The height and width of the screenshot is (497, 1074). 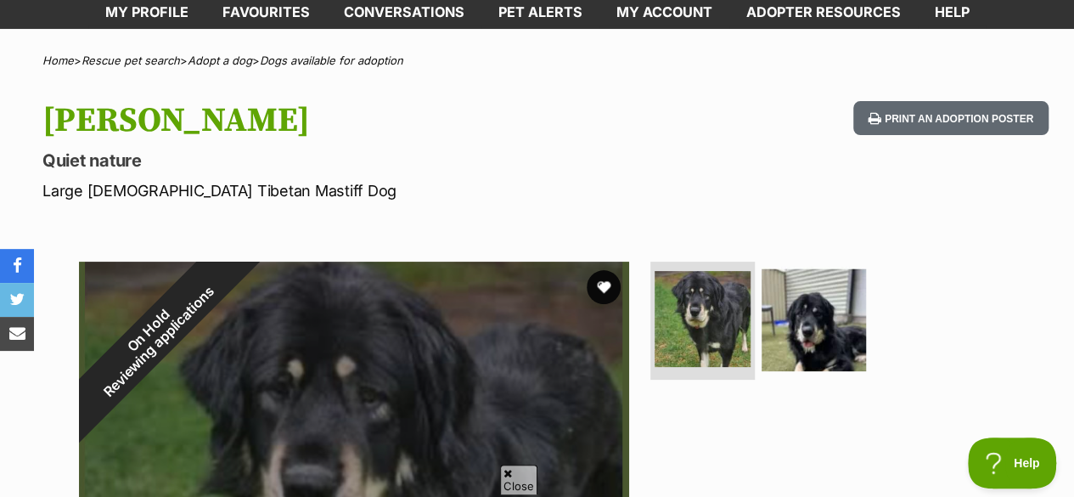 I want to click on div: On Hold, so click(x=153, y=336).